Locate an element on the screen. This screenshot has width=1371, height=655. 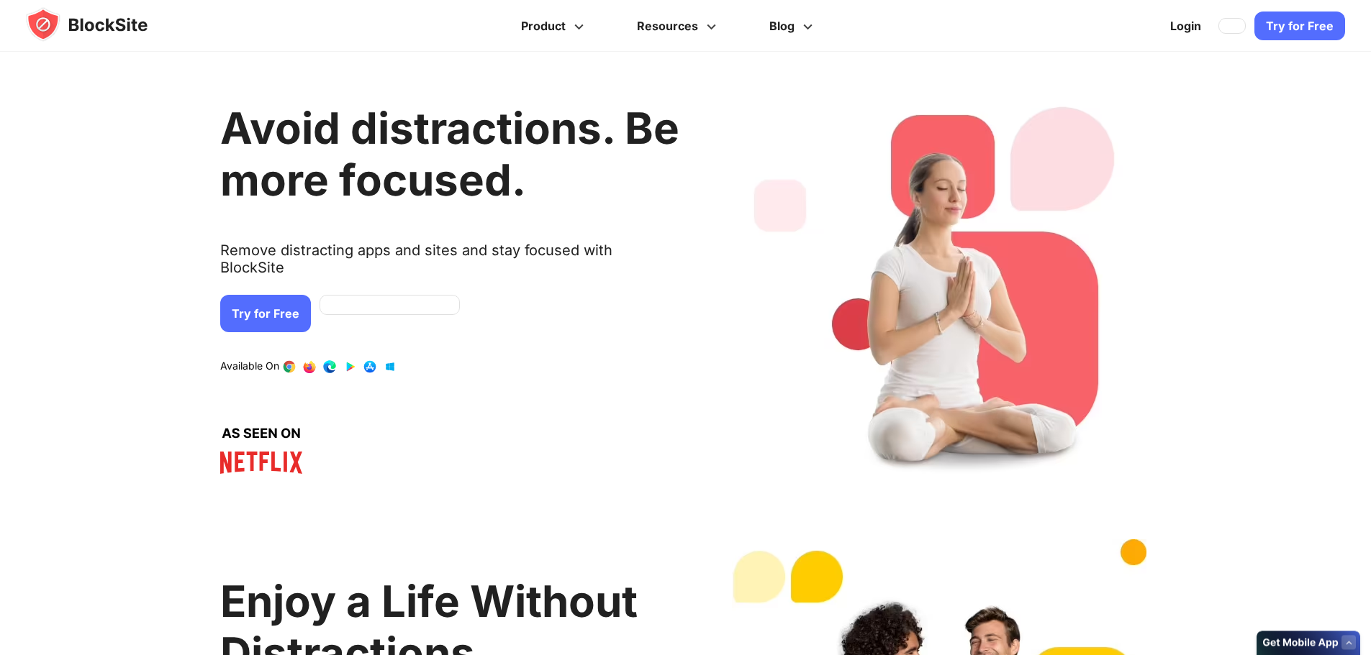
h1: Avoid distractions. Be more focused. is located at coordinates (450, 154).